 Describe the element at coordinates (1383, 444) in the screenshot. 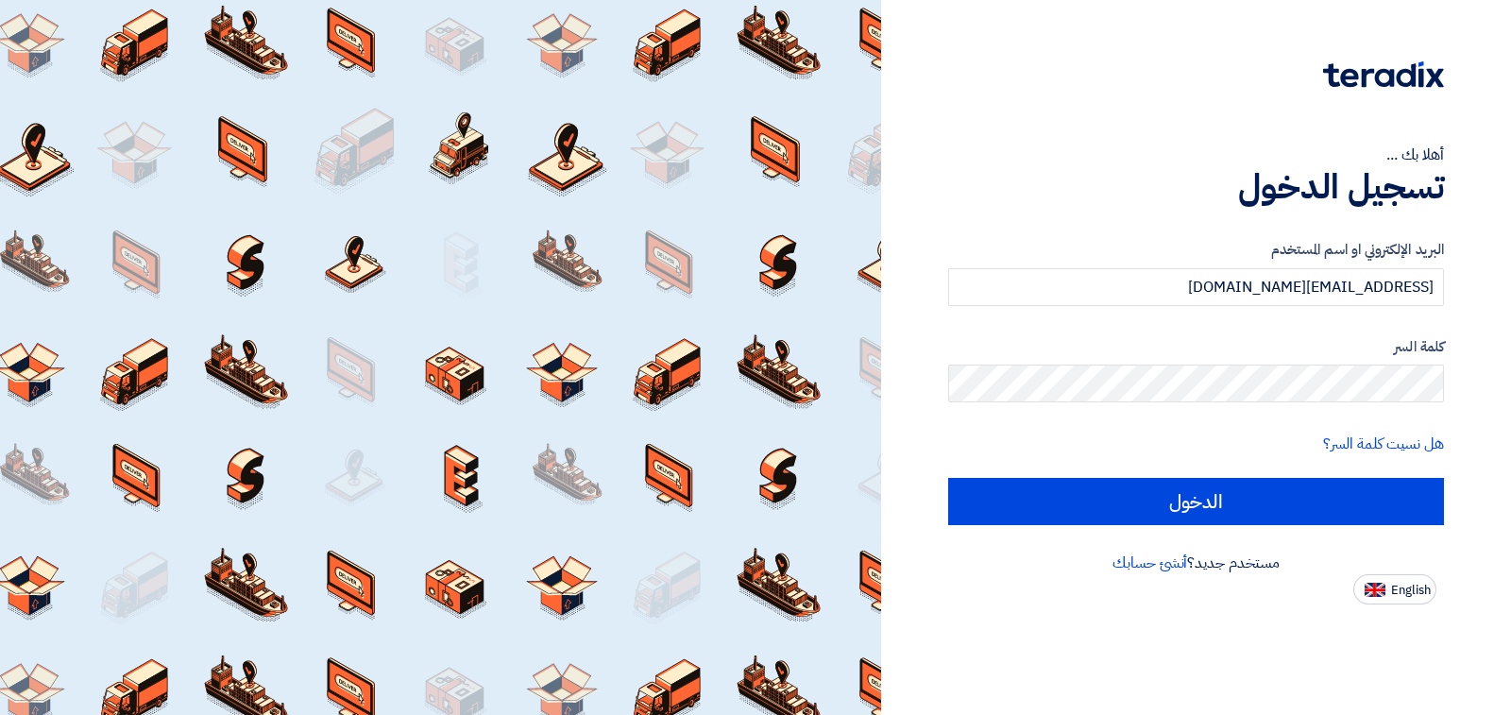

I see `a: هل نسيت كلمة السر؟` at that location.